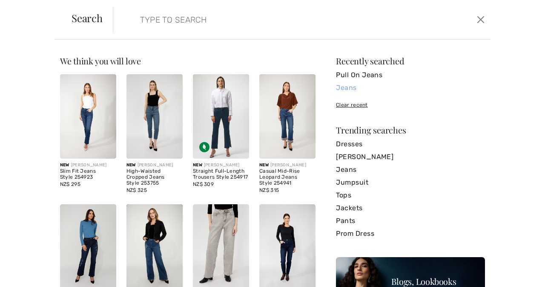  I want to click on button: Close, so click(481, 20).